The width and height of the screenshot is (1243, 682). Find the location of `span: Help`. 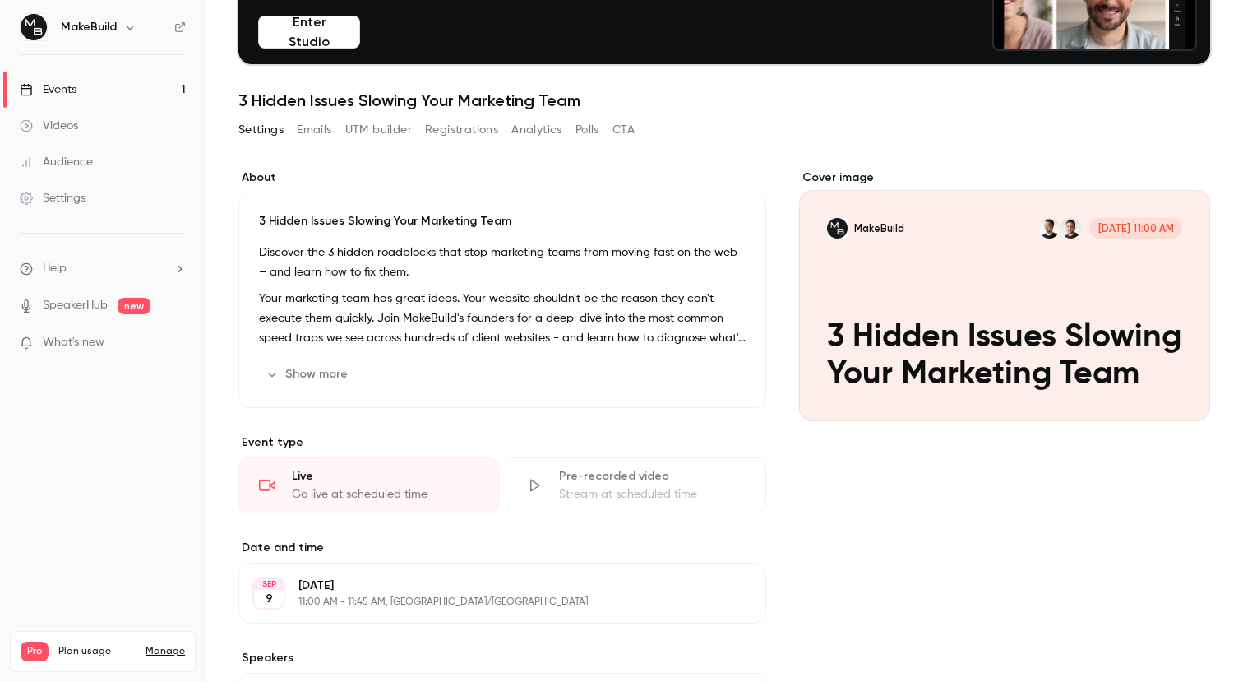

span: Help is located at coordinates (54, 268).